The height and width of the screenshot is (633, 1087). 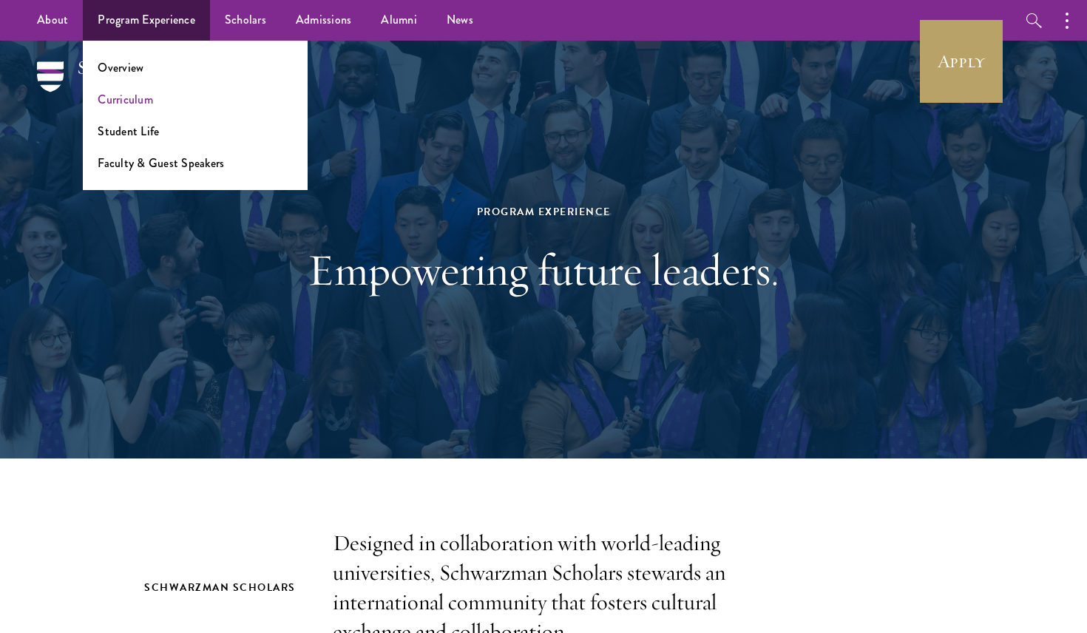 I want to click on a: Faculty & Guest Speakers, so click(x=160, y=163).